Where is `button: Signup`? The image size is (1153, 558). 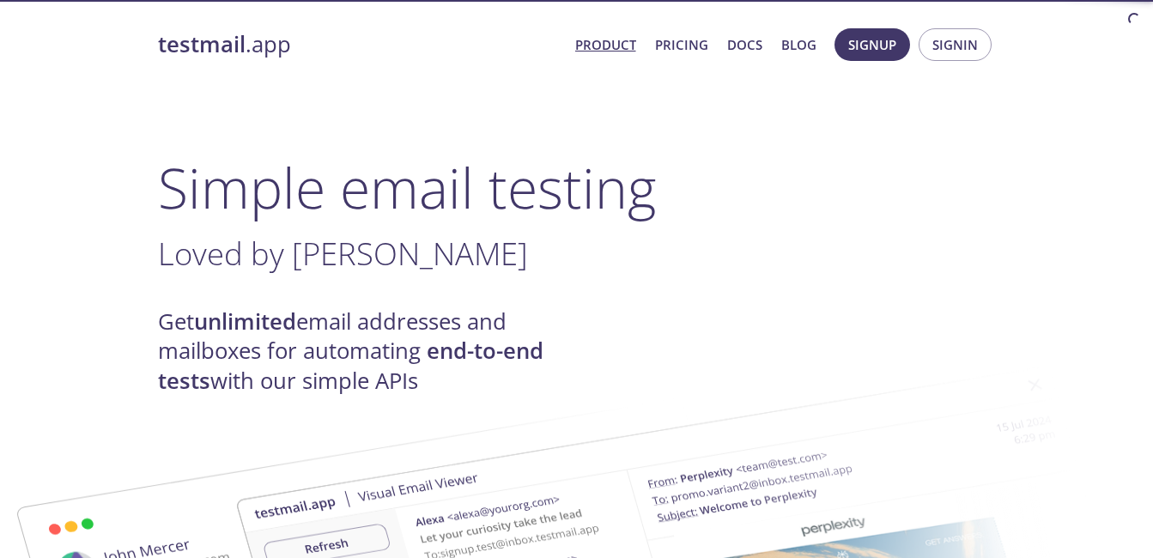 button: Signup is located at coordinates (872, 45).